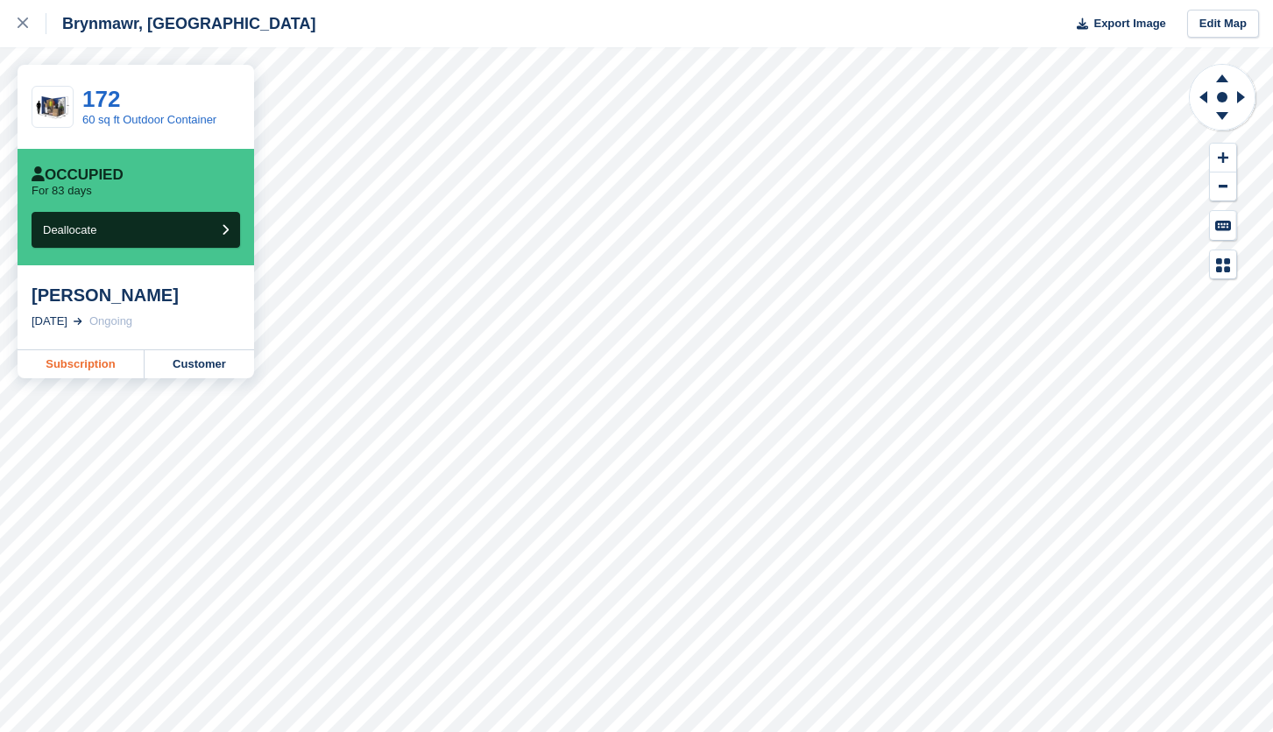  Describe the element at coordinates (81, 364) in the screenshot. I see `a: Subscription` at that location.